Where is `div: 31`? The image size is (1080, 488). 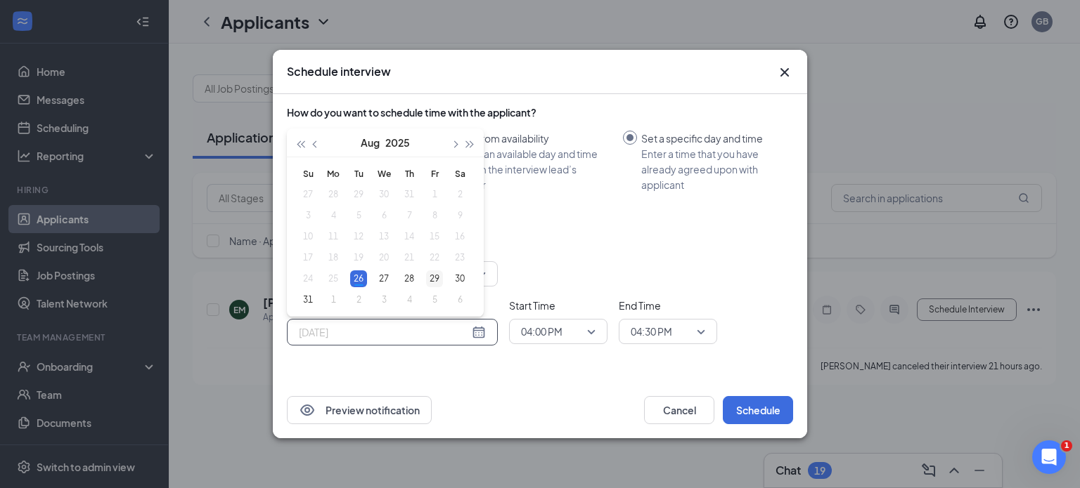
div: 31 is located at coordinates (308, 300).